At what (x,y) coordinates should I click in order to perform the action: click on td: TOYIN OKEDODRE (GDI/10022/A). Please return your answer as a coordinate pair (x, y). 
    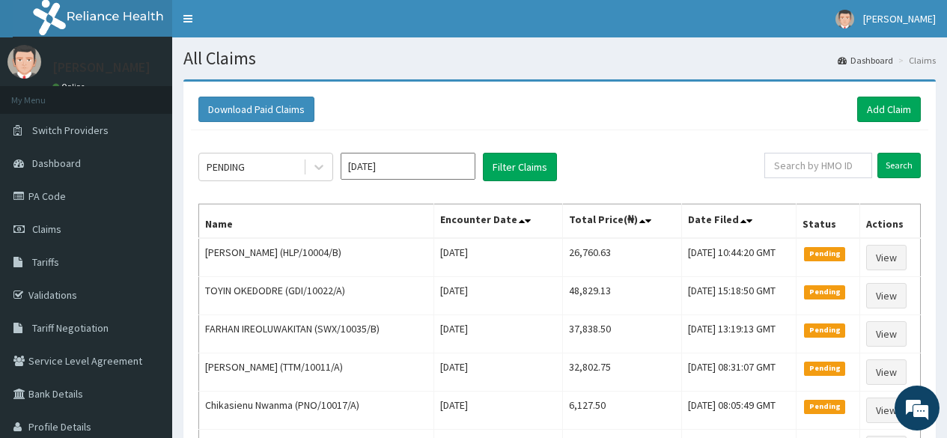
    Looking at the image, I should click on (317, 296).